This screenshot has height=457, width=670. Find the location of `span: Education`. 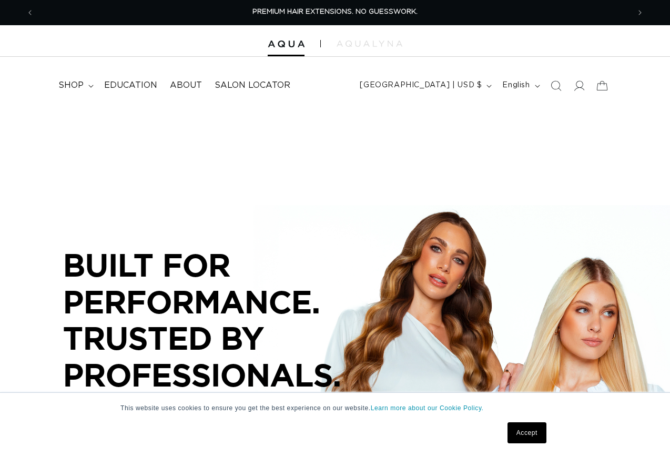

span: Education is located at coordinates (130, 85).